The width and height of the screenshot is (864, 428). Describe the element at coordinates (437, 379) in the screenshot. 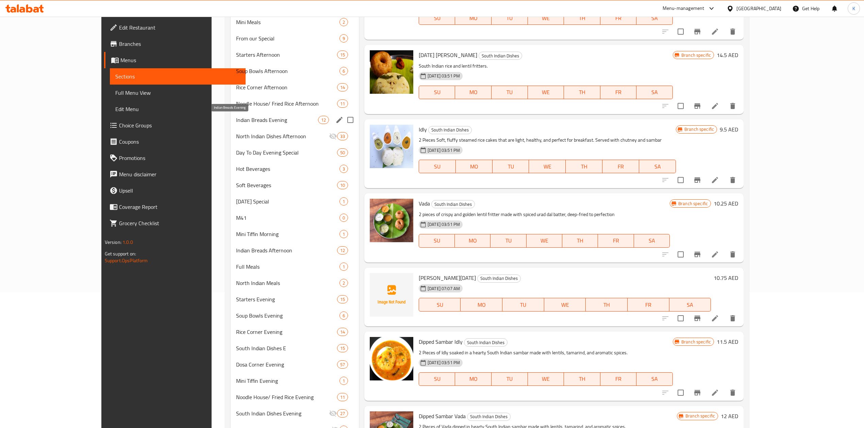

I see `span: SU` at that location.